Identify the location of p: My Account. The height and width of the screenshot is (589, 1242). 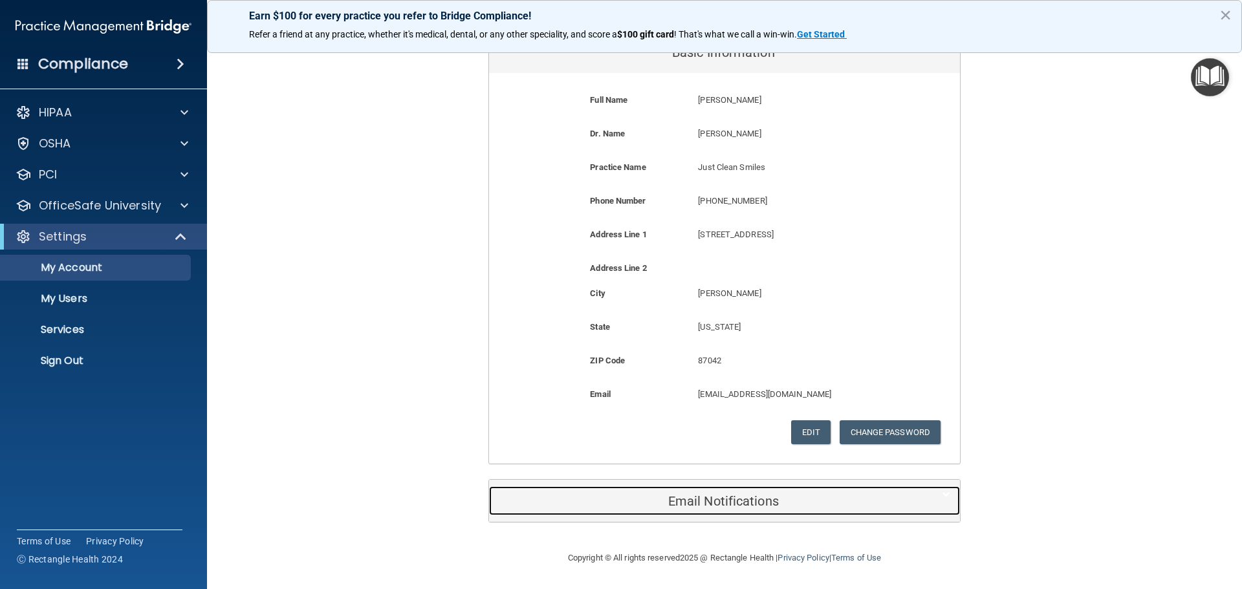
(96, 268).